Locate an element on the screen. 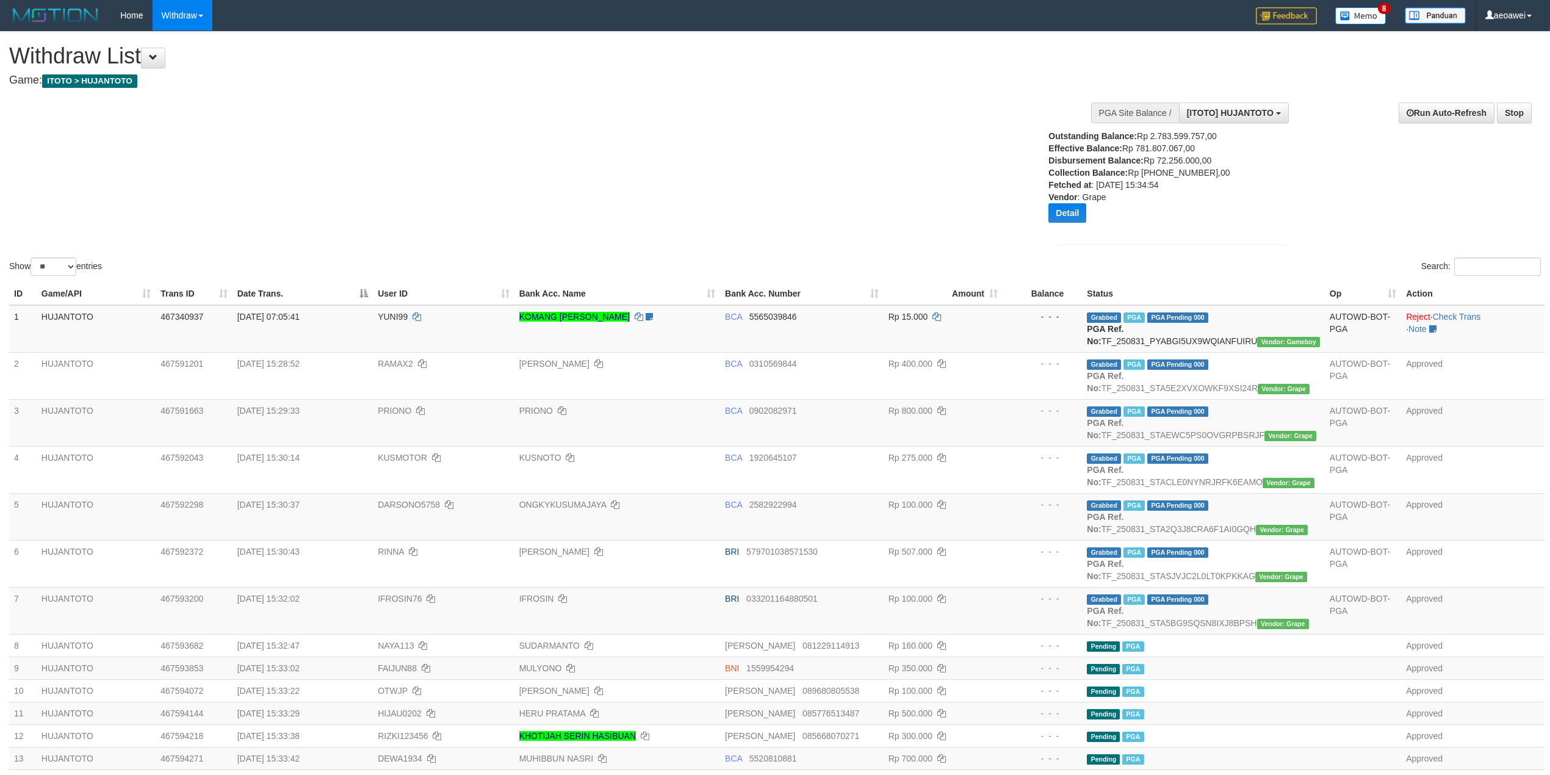 The image size is (1550, 775). span: PGA Pending is located at coordinates (1177, 505).